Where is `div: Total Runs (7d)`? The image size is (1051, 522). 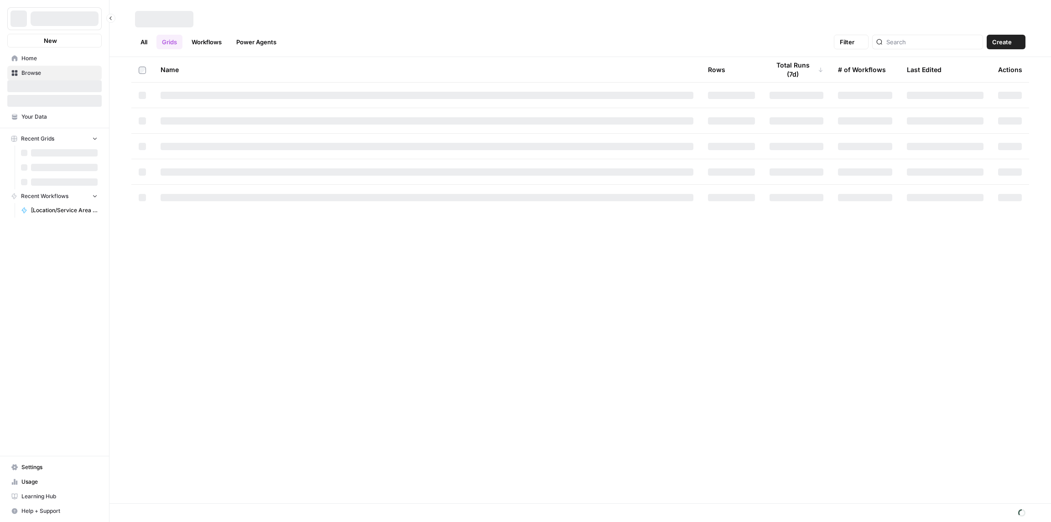 div: Total Runs (7d) is located at coordinates (796, 69).